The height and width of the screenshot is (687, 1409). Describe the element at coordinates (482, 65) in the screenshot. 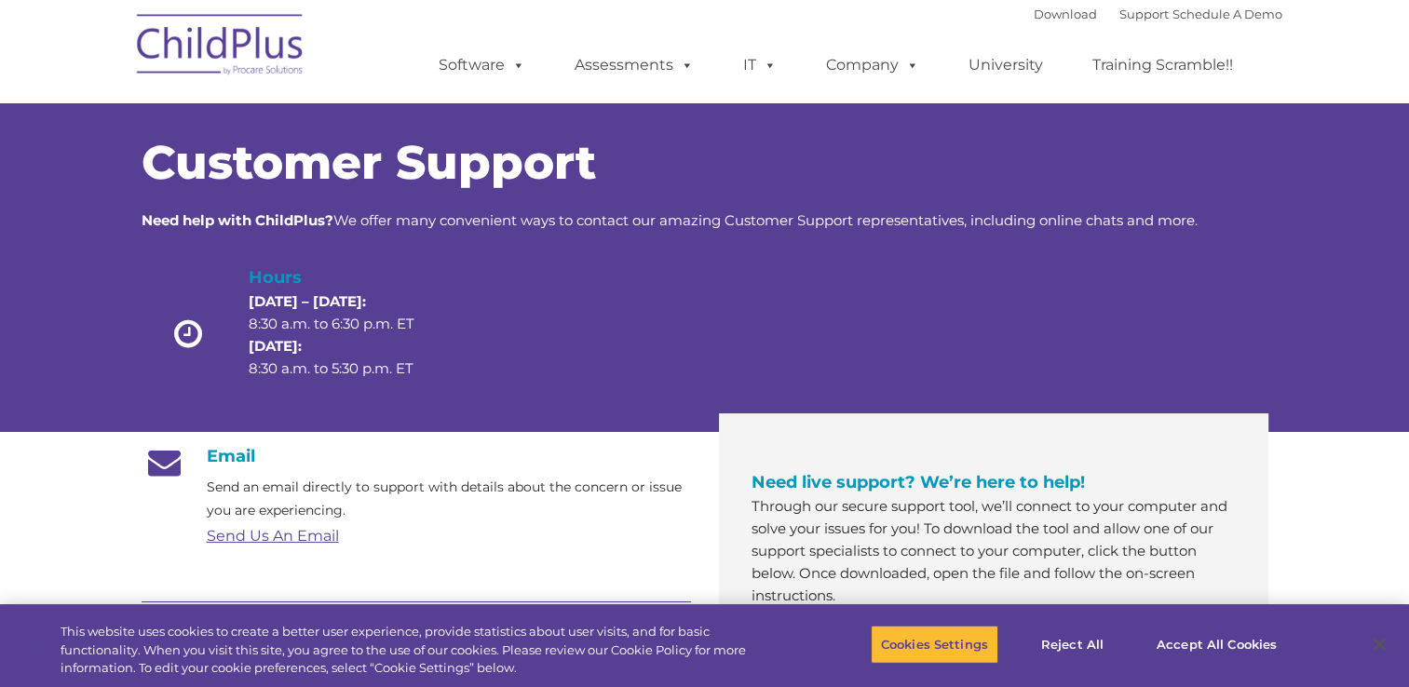

I see `a: Software` at that location.